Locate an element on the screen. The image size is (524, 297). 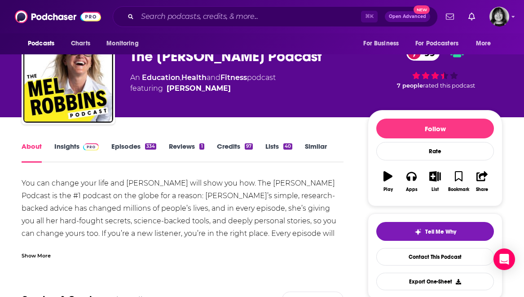
div: 334 is located at coordinates (150, 146).